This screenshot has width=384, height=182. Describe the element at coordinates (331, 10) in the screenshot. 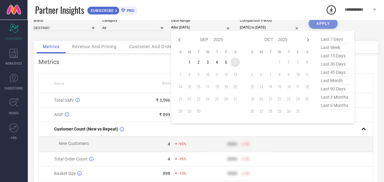

I see `div: Open download list` at that location.